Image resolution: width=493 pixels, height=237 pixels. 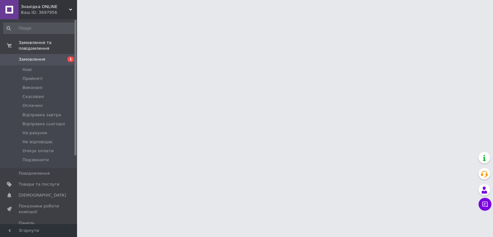 I want to click on span: Панель управління, so click(x=39, y=226).